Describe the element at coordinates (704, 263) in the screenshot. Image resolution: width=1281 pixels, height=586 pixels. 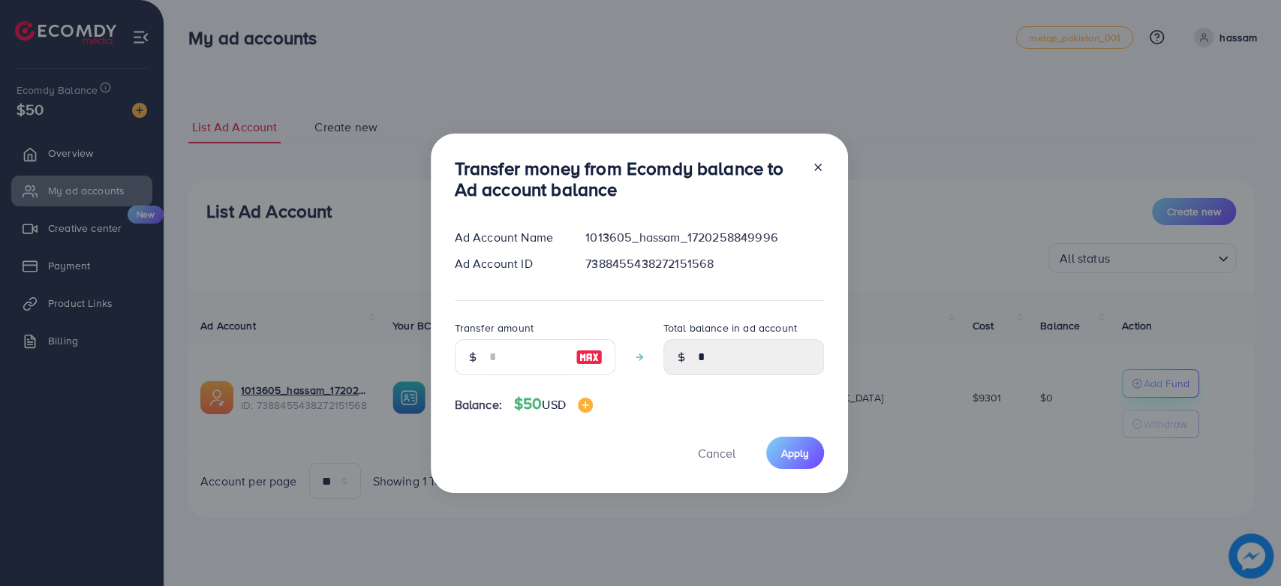
I see `div: 7388455438272151568` at that location.